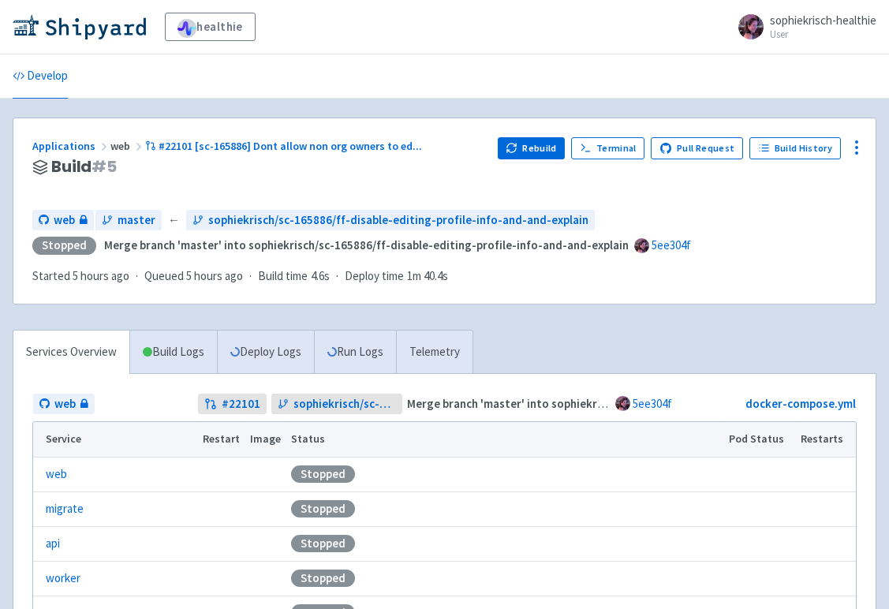 The width and height of the screenshot is (889, 609). What do you see at coordinates (265, 439) in the screenshot?
I see `th: Image` at bounding box center [265, 439].